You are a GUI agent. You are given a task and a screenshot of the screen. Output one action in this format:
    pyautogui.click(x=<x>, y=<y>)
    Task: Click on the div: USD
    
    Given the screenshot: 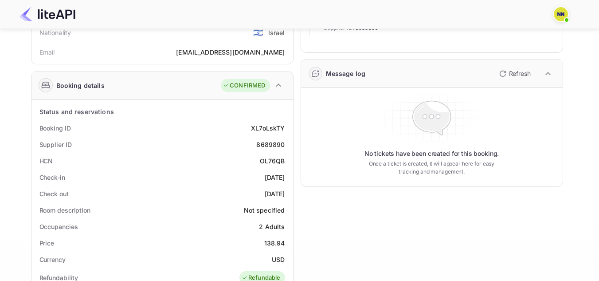 What is the action you would take?
    pyautogui.click(x=278, y=259)
    